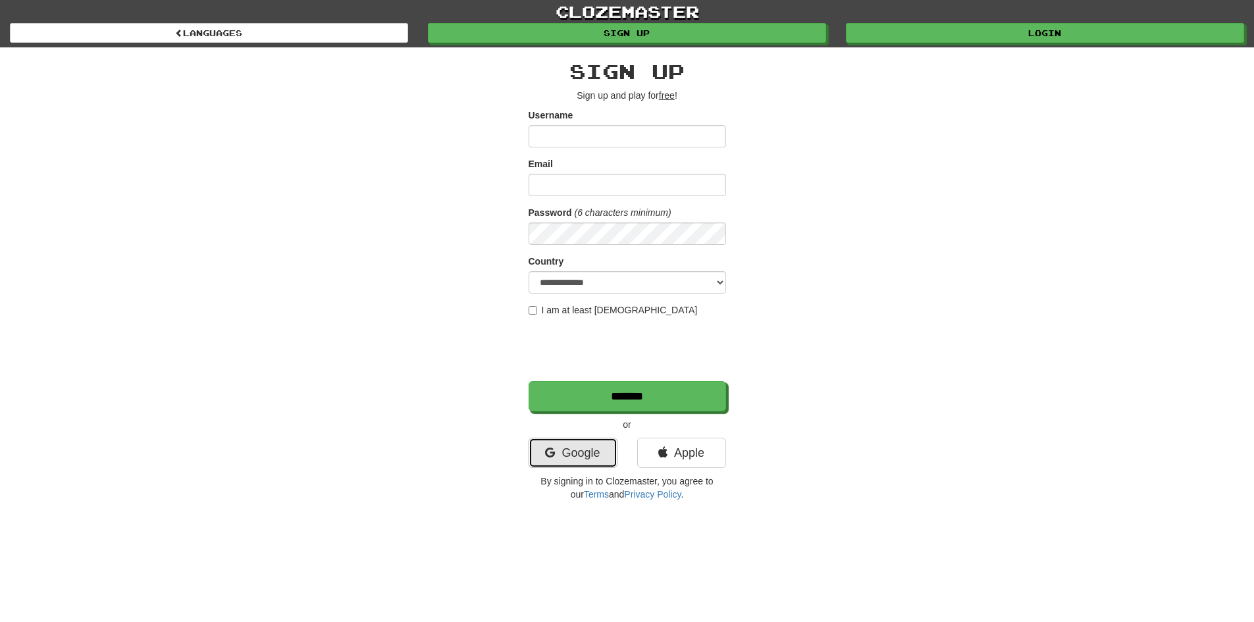 Image resolution: width=1254 pixels, height=622 pixels. Describe the element at coordinates (681, 453) in the screenshot. I see `a: Apple` at that location.